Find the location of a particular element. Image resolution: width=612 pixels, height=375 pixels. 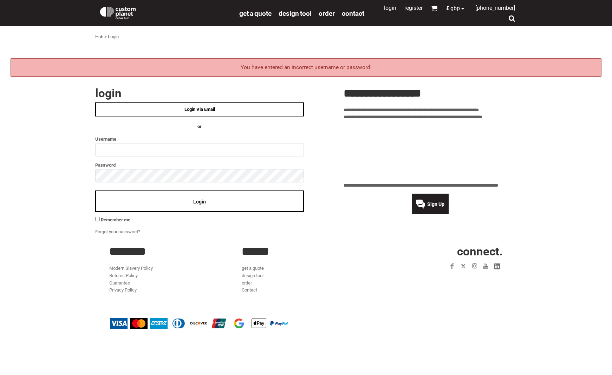

span: Login is located at coordinates (199, 202).